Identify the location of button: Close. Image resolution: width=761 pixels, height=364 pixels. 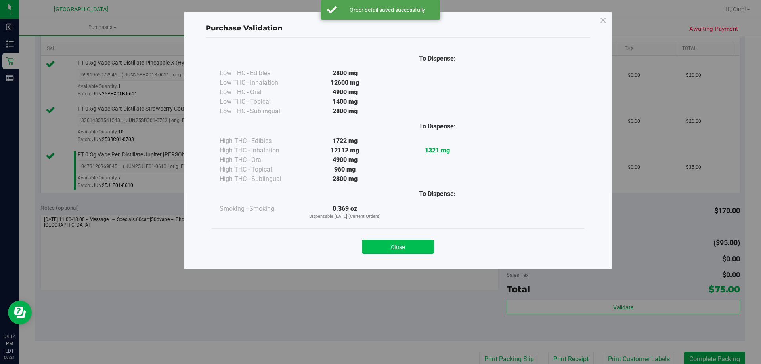
(398, 247).